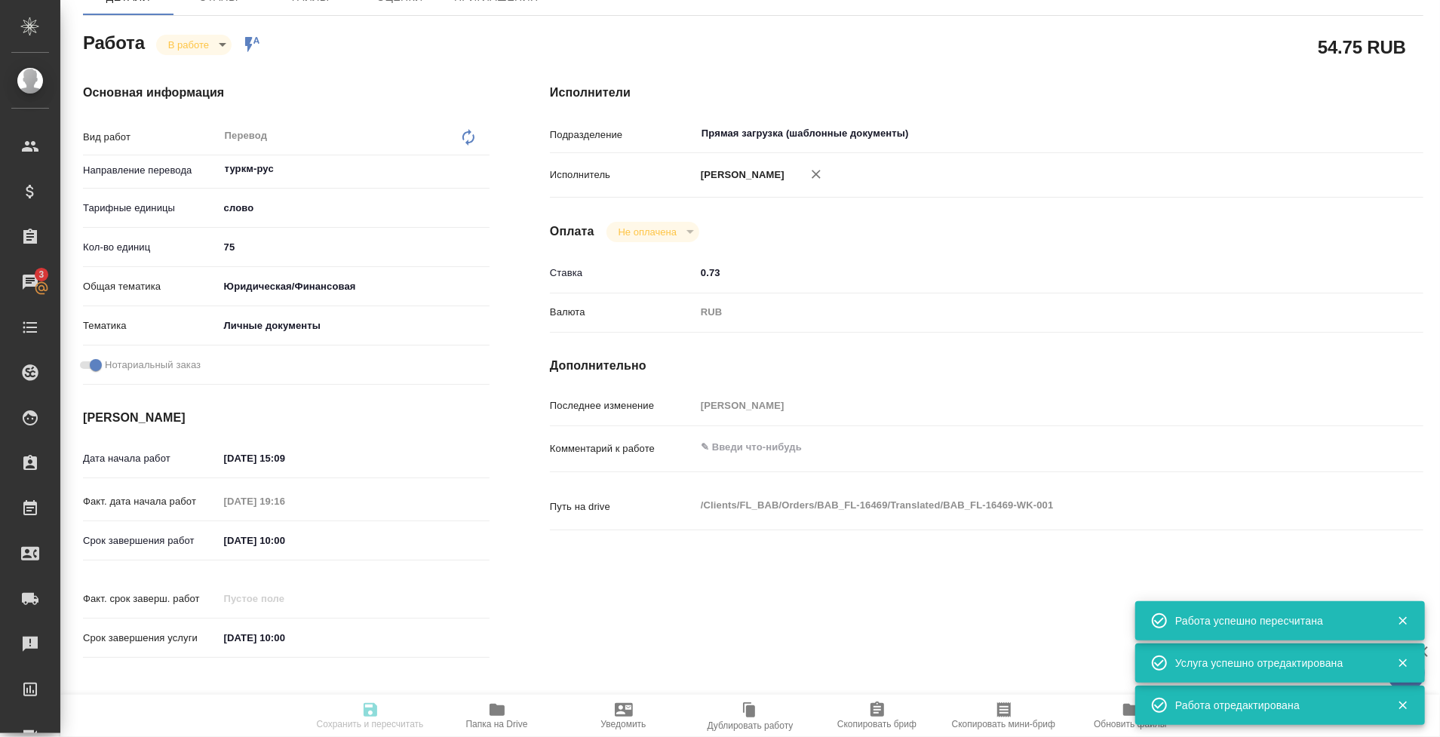 Image resolution: width=1440 pixels, height=737 pixels. I want to click on h4: Оплата, so click(572, 232).